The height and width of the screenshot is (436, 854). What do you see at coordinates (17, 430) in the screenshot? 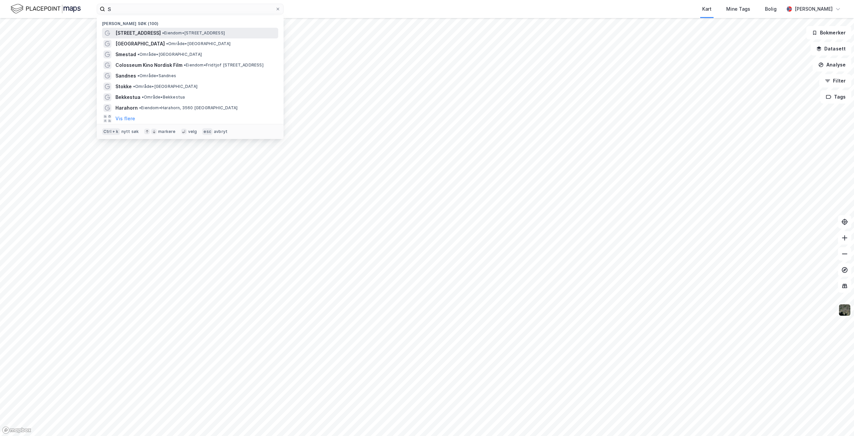
I see `a: Mapbox homepage` at bounding box center [17, 430].